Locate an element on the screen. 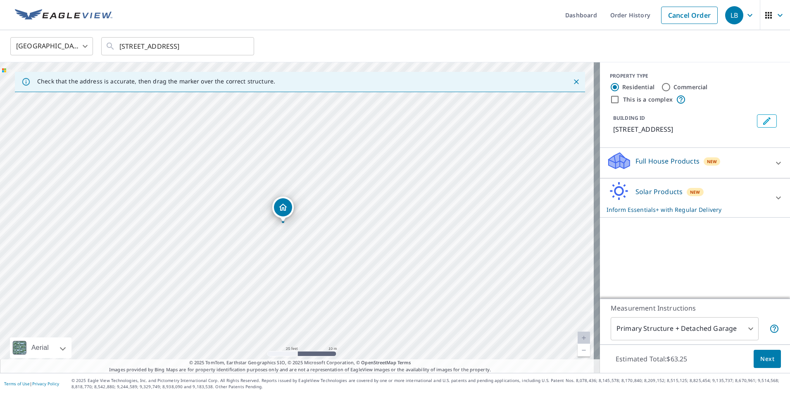 The image size is (790, 394). button: Next is located at coordinates (767, 359).